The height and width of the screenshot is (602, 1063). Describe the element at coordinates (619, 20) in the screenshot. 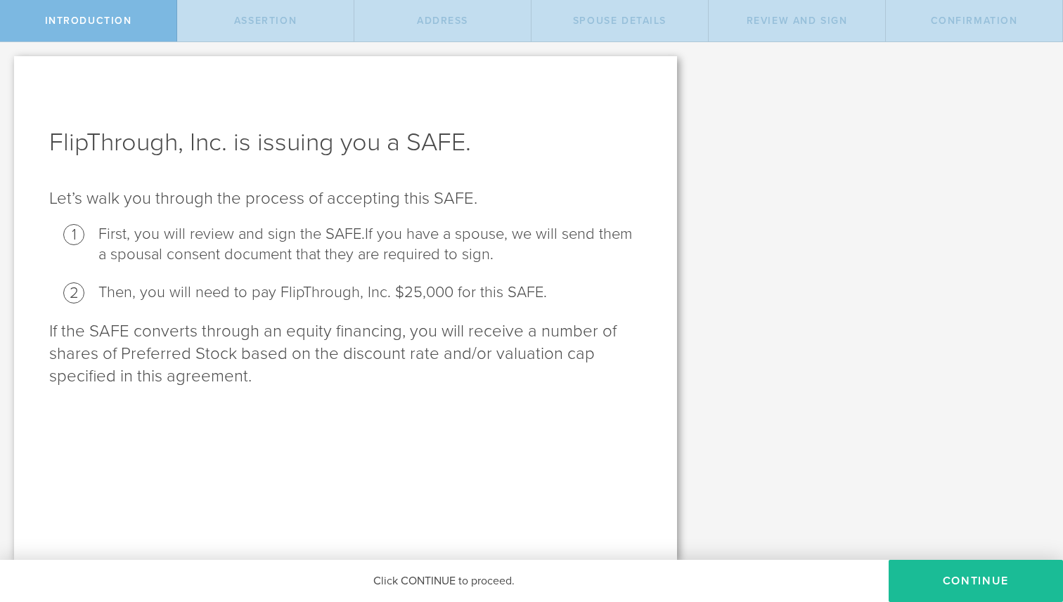

I see `span: Spouse Details` at that location.